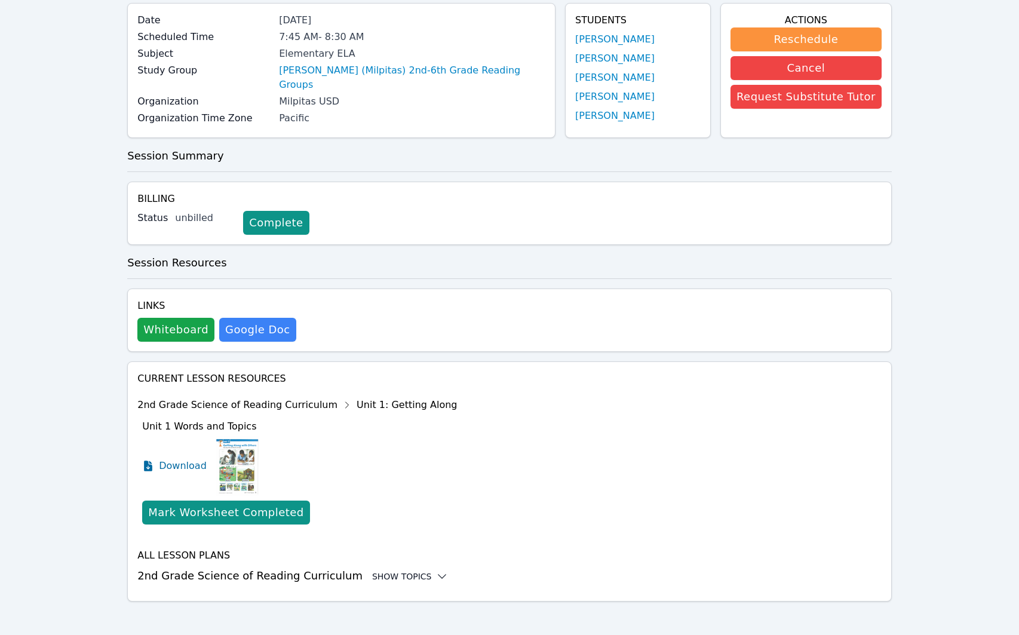 This screenshot has height=635, width=1019. What do you see at coordinates (258, 330) in the screenshot?
I see `a: Google Doc` at bounding box center [258, 330].